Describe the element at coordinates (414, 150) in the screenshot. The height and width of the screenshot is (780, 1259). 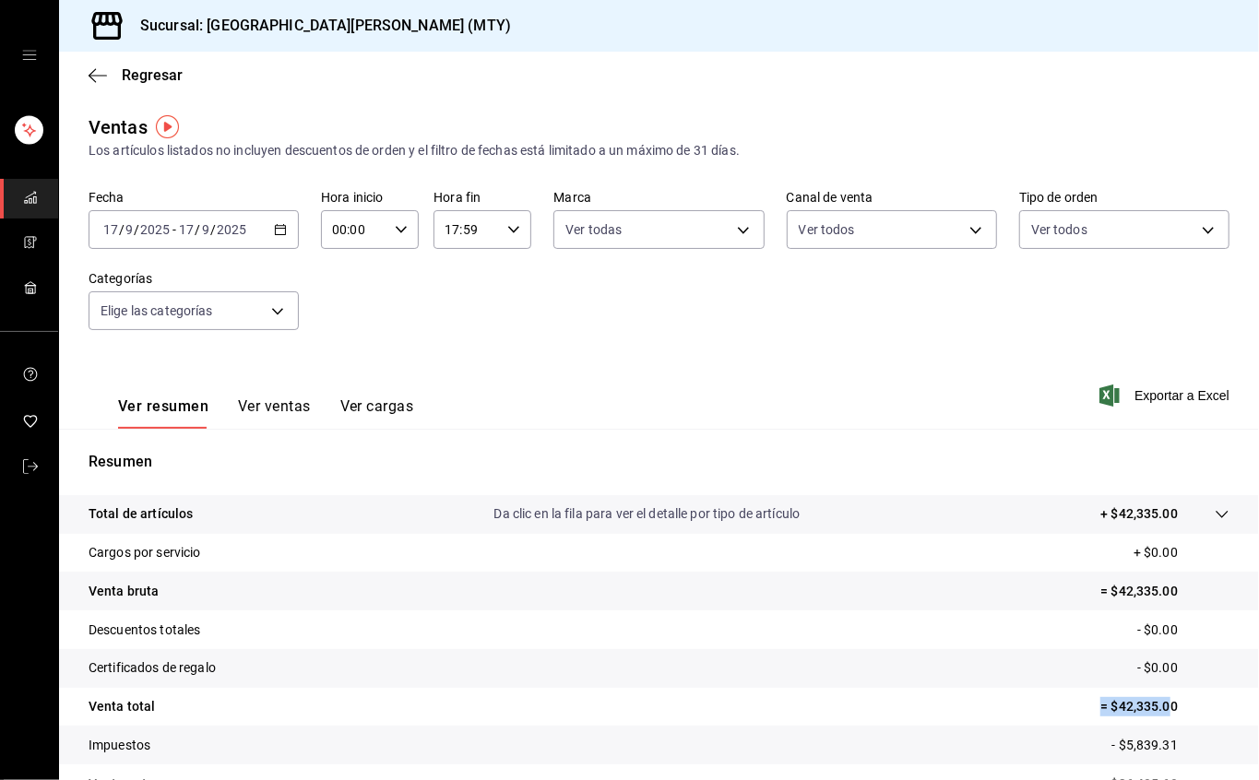
I see `font: Los artículos listados no incluyen descuentos de orden y el filtro de fechas está limitado a un m...` at that location.